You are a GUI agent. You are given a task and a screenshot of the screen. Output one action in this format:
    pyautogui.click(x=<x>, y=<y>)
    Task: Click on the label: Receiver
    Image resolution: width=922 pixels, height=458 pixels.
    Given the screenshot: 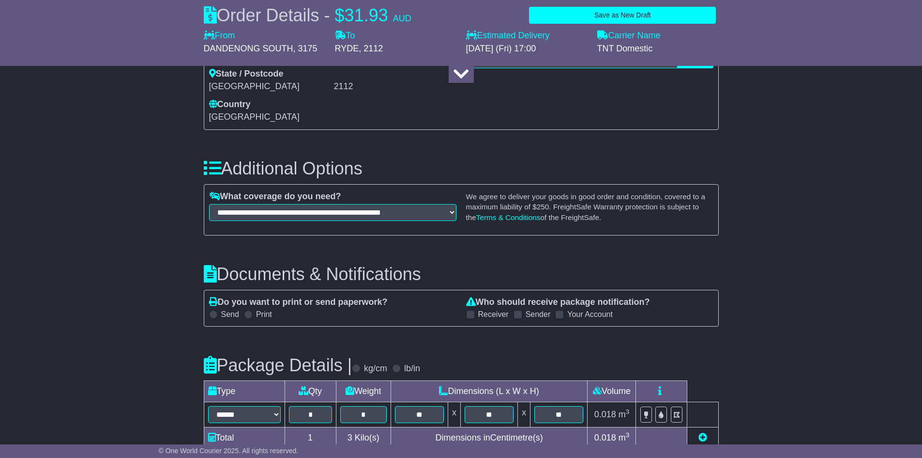 What is the action you would take?
    pyautogui.click(x=493, y=314)
    